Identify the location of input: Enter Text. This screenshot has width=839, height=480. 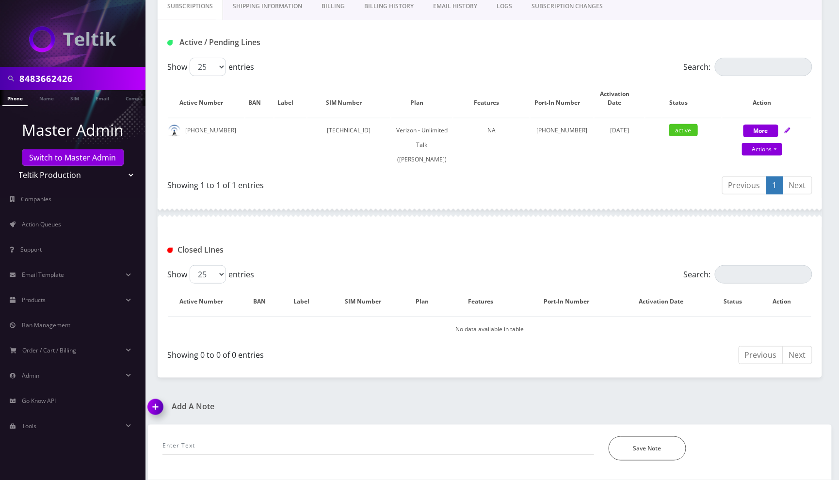
(378, 446).